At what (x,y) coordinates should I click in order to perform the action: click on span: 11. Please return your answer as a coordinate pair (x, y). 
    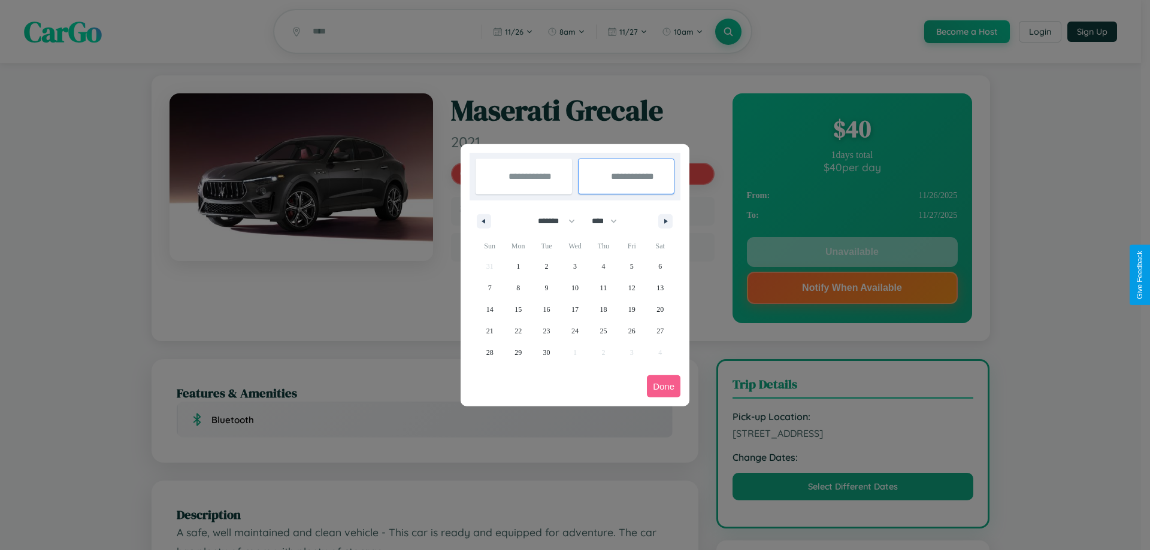
    Looking at the image, I should click on (604, 288).